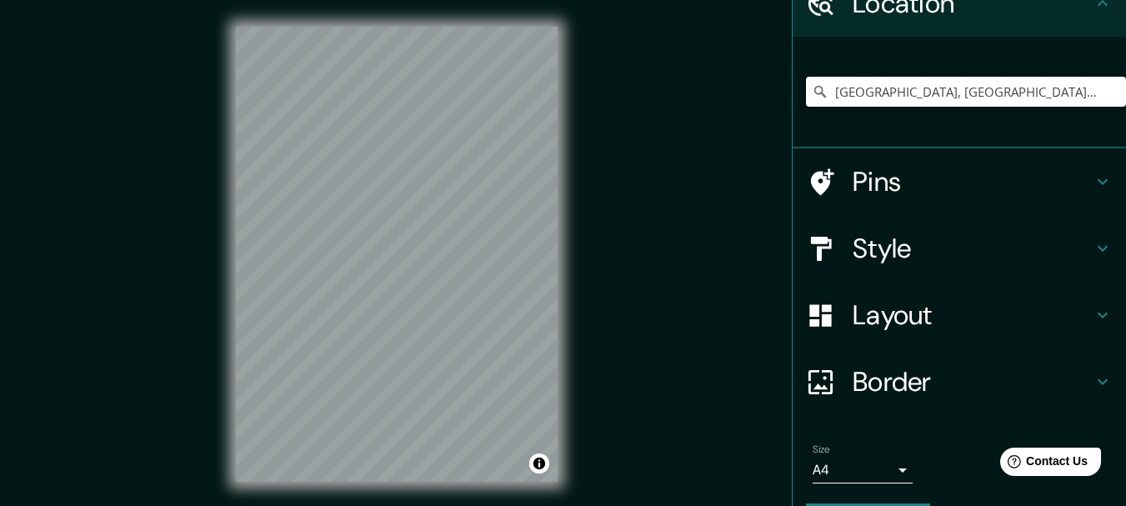  I want to click on div: Style, so click(960, 248).